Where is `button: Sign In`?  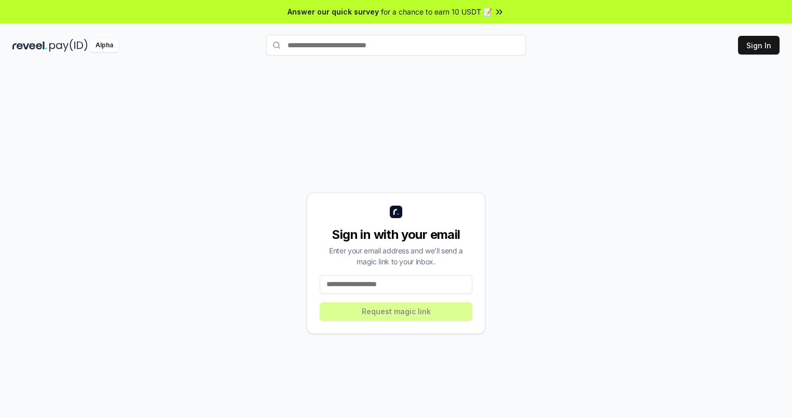 button: Sign In is located at coordinates (758, 45).